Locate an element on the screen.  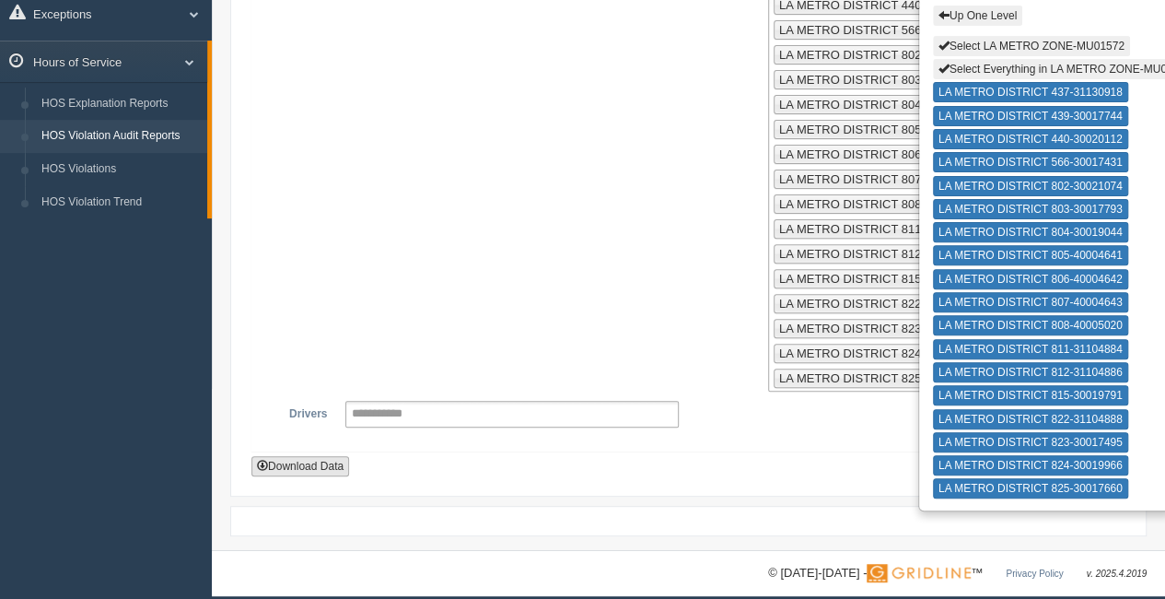
span: LA METRO DISTRICT 807-40004643 is located at coordinates (879, 179).